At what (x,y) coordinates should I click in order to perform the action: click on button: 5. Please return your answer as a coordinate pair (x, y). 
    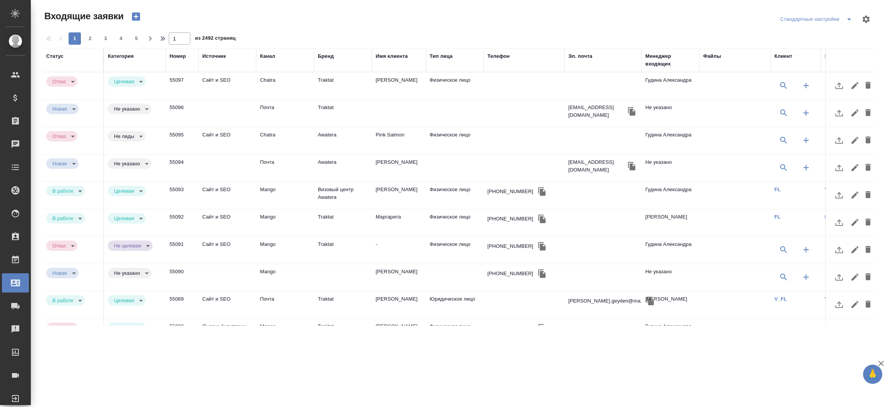
    Looking at the image, I should click on (136, 39).